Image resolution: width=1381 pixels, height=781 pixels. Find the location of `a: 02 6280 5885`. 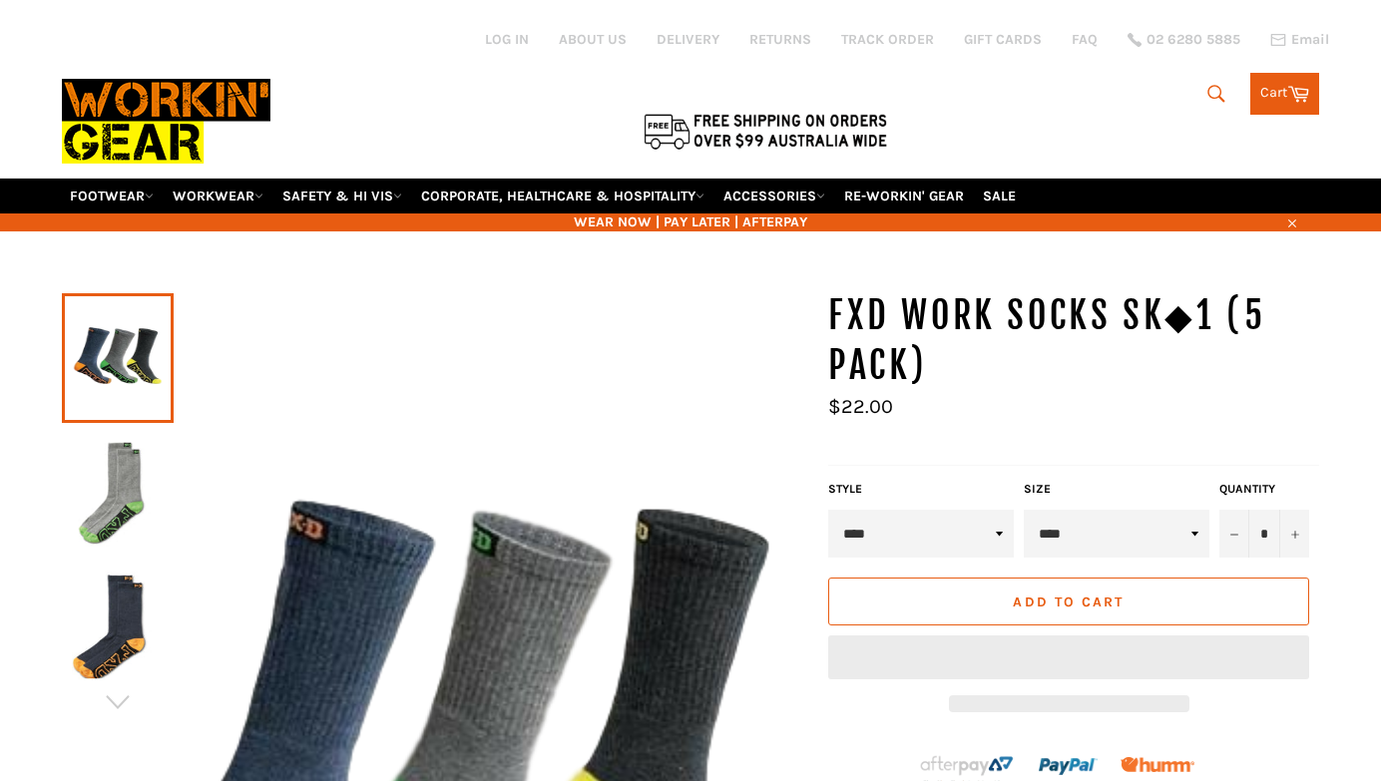

a: 02 6280 5885 is located at coordinates (1183, 40).